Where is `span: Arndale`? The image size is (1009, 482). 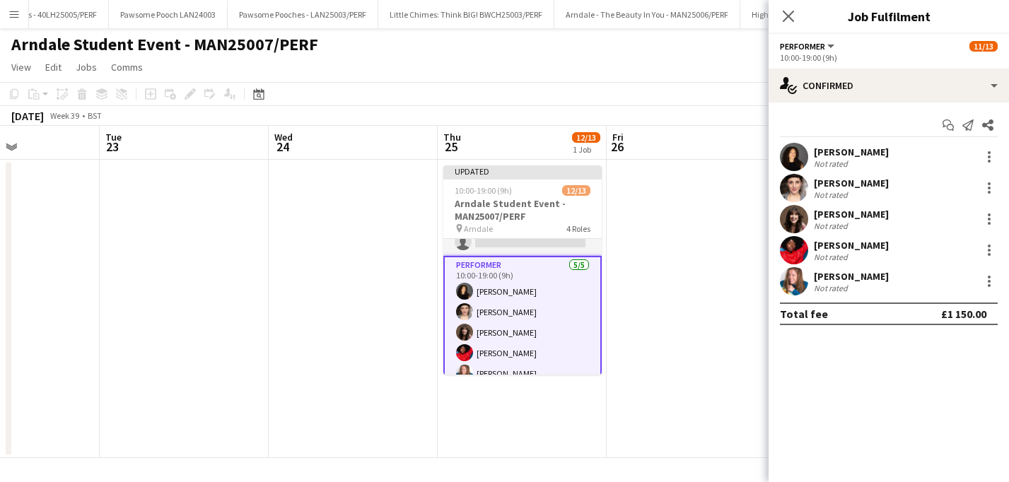
span: Arndale is located at coordinates (478, 228).